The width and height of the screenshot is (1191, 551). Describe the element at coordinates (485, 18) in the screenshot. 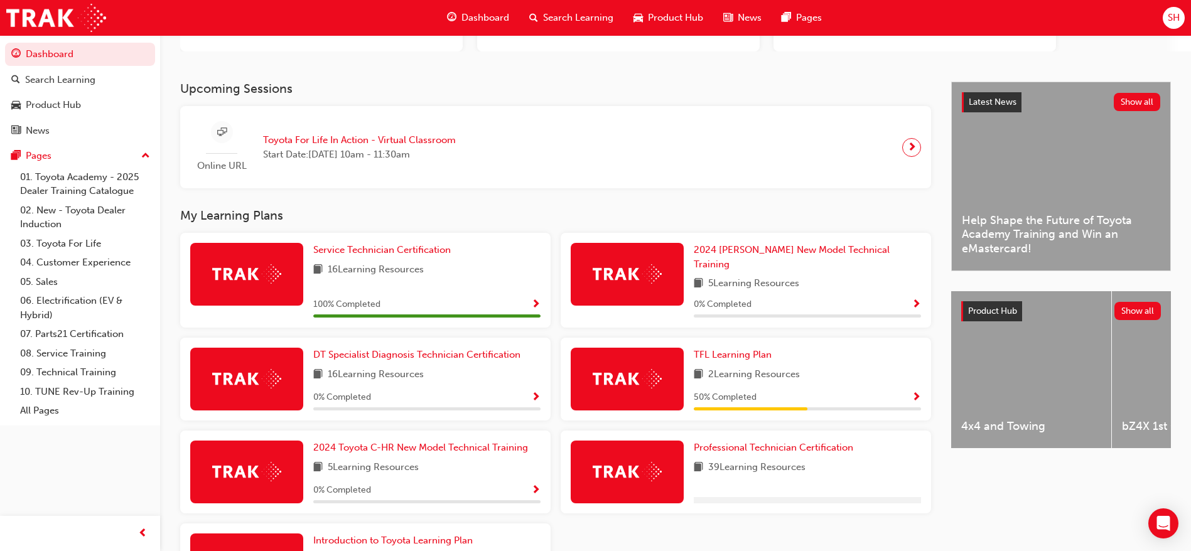

I see `span: Dashboard` at that location.